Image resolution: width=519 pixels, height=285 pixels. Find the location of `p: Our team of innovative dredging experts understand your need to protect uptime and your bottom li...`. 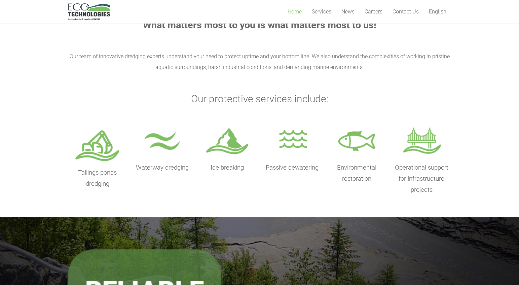

p: Our team of innovative dredging experts understand your need to protect uptime and your bottom li... is located at coordinates (260, 62).